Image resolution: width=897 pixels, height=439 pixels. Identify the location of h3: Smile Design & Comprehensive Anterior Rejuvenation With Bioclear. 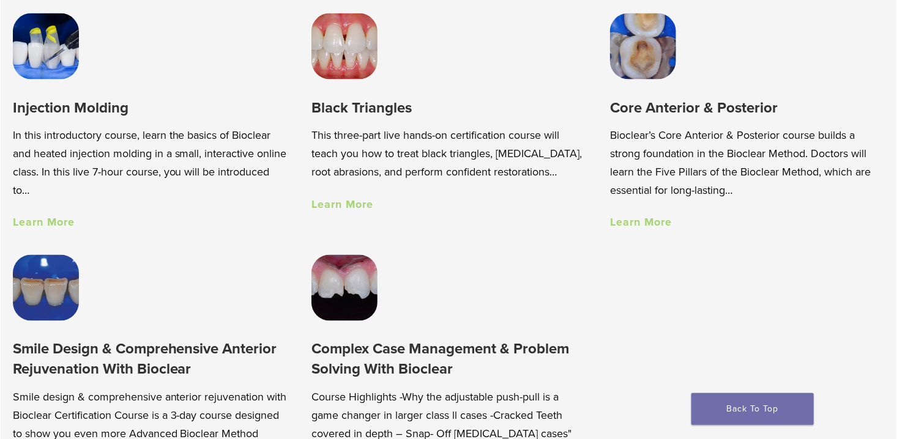
(150, 360).